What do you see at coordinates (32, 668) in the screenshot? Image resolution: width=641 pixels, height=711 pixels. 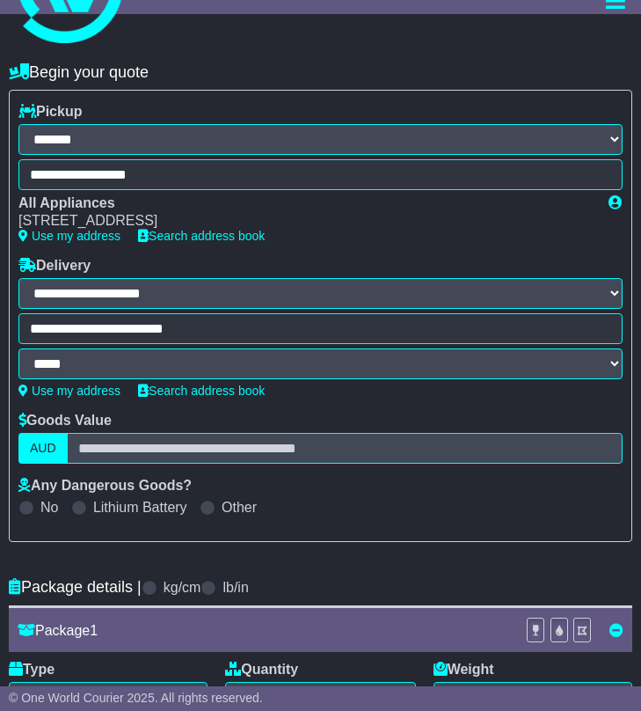 I see `label: Type` at bounding box center [32, 668].